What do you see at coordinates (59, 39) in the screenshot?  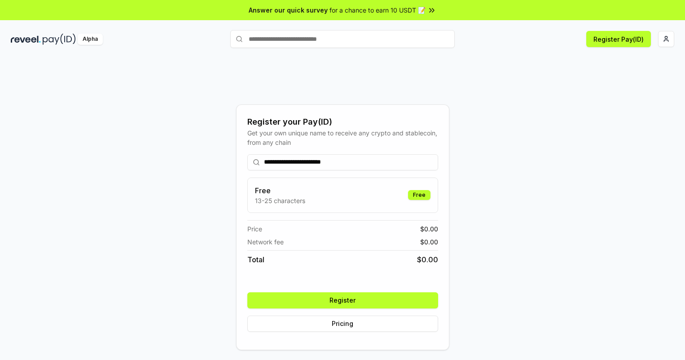 I see `img: pay_id` at bounding box center [59, 39].